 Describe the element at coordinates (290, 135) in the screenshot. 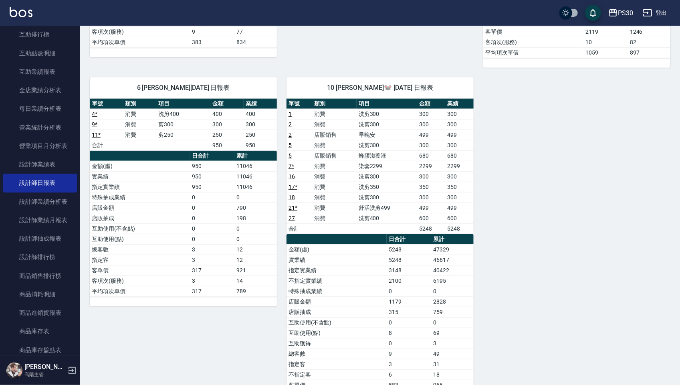

I see `a: 2` at that location.